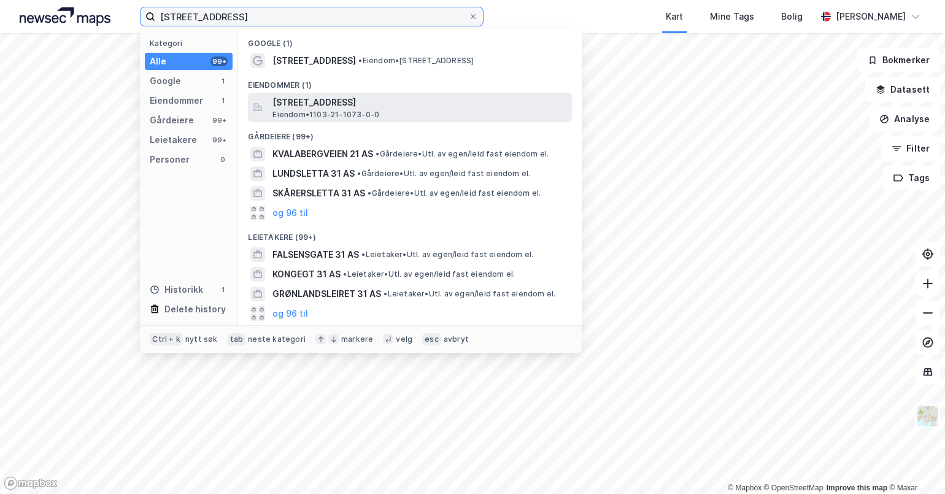 The height and width of the screenshot is (494, 945). I want to click on div: tab, so click(237, 339).